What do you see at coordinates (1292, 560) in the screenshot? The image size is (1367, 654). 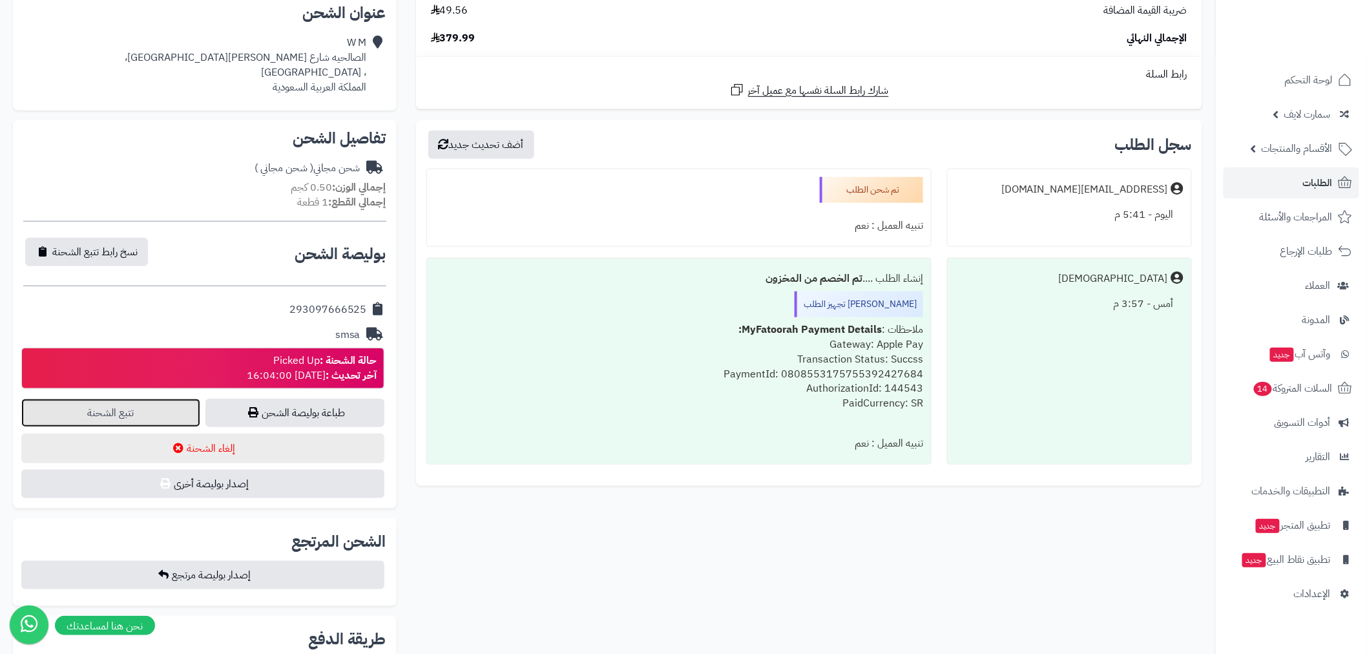 I see `a: تطبيق نقاط البيعجديد` at bounding box center [1292, 560].